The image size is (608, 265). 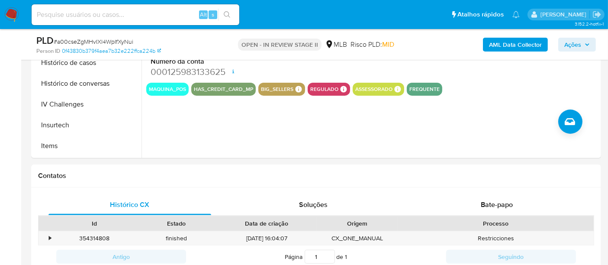 What do you see at coordinates (515, 45) in the screenshot?
I see `b: AML Data Collector` at bounding box center [515, 45].